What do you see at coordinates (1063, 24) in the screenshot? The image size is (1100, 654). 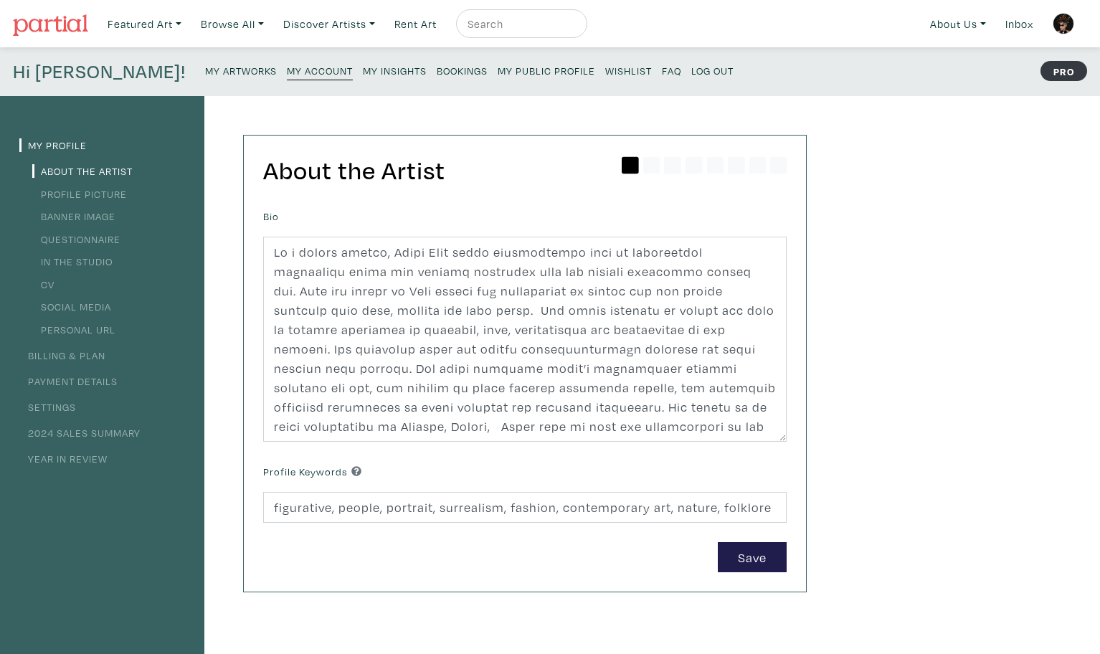 I see `img: phpThumb.php` at bounding box center [1063, 24].